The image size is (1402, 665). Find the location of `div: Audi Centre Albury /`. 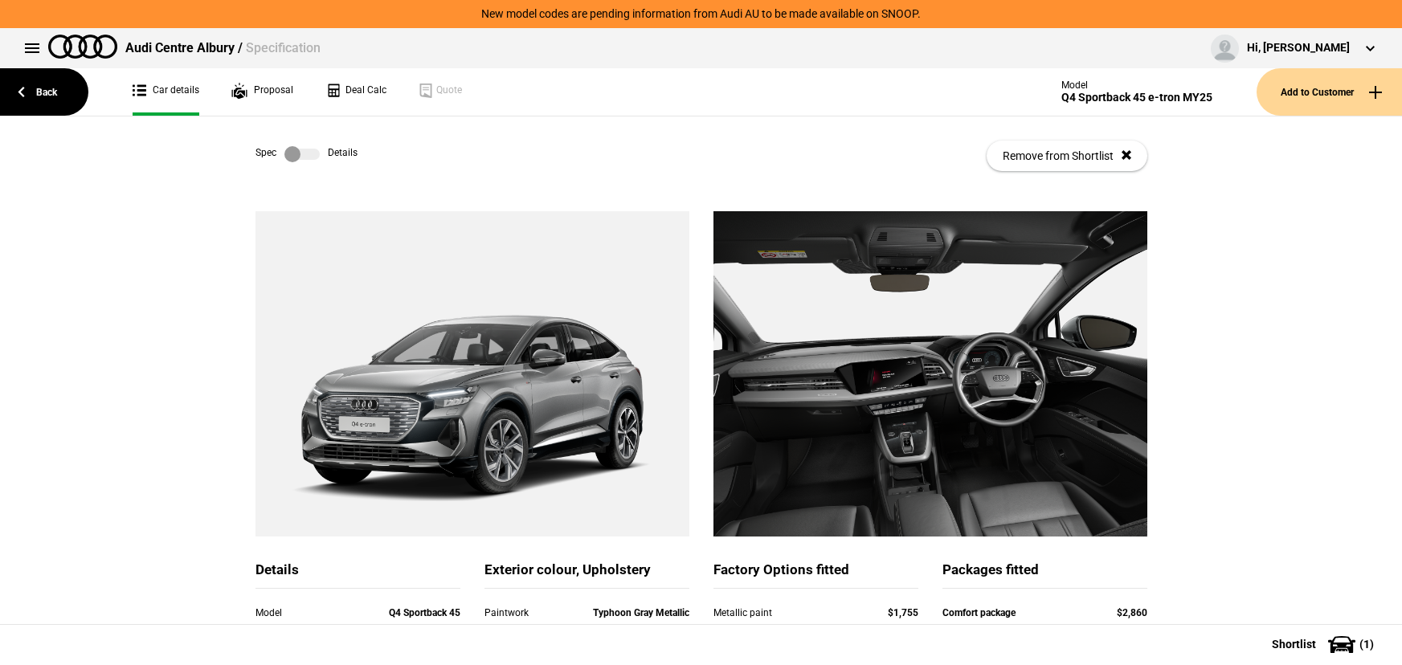

div: Audi Centre Albury / is located at coordinates (223, 48).